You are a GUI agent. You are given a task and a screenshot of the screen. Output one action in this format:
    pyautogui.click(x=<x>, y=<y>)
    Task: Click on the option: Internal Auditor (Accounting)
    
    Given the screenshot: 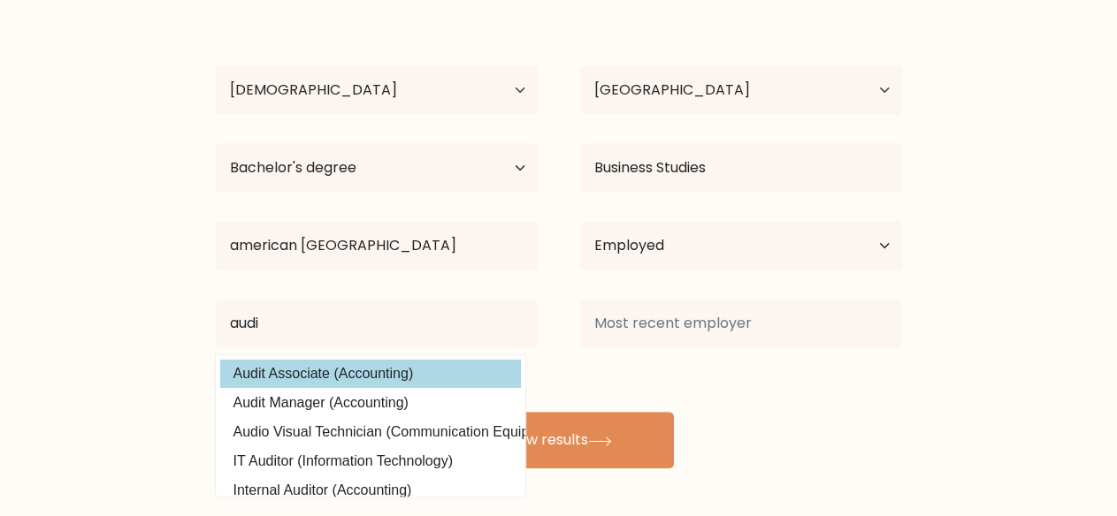 What is the action you would take?
    pyautogui.click(x=370, y=491)
    